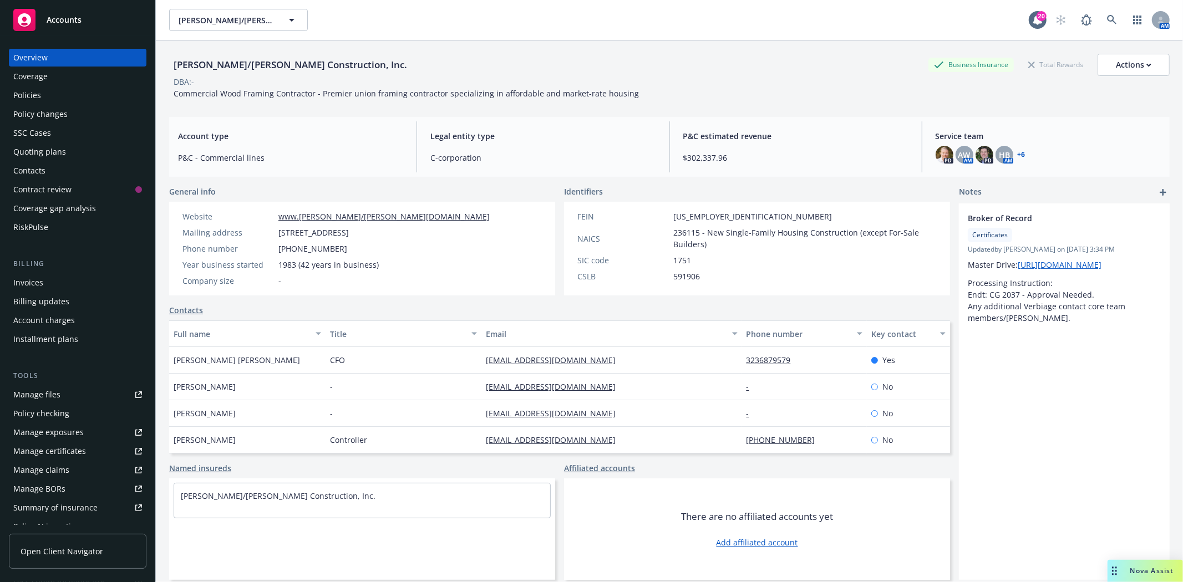 Image resolution: width=1183 pixels, height=582 pixels. What do you see at coordinates (78, 190) in the screenshot?
I see `a: Contract review` at bounding box center [78, 190].